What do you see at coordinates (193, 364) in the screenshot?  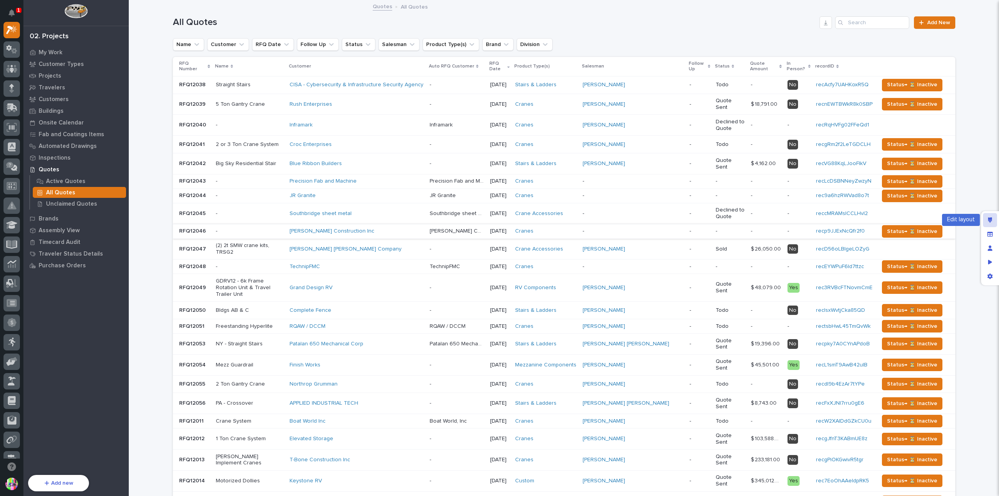 I see `p: RFQ12054` at bounding box center [193, 364].